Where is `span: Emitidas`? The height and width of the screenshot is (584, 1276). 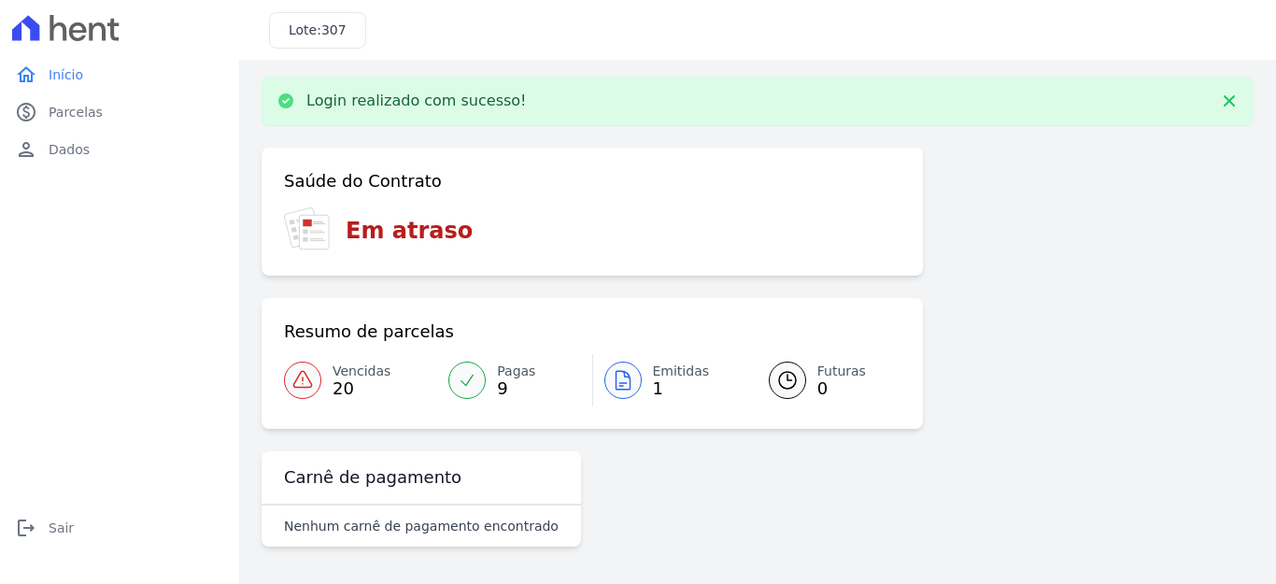
span: Emitidas is located at coordinates (681, 371).